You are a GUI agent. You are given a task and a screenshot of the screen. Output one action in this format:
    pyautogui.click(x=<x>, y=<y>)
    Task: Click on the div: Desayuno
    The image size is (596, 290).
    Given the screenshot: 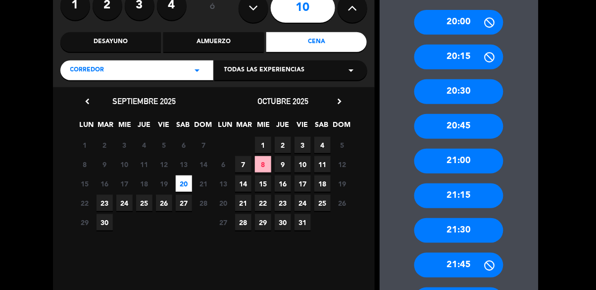 What is the action you would take?
    pyautogui.click(x=110, y=42)
    